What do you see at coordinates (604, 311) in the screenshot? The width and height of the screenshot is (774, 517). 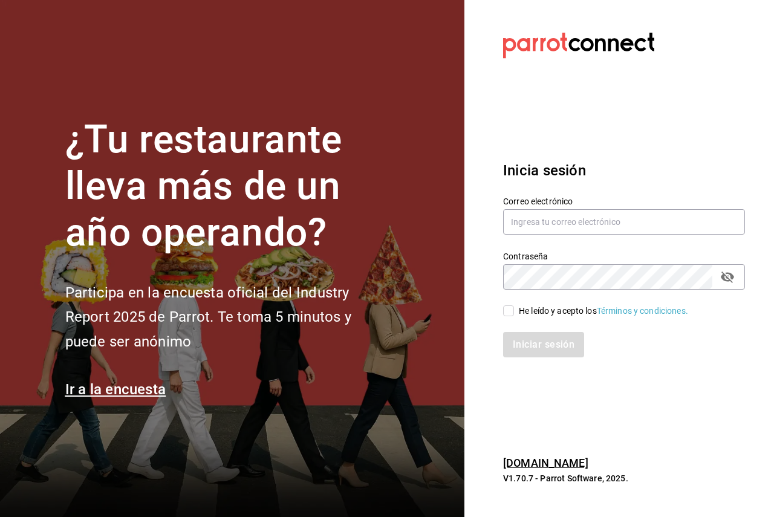 I see `div: He leído y acepto los` at bounding box center [604, 311].